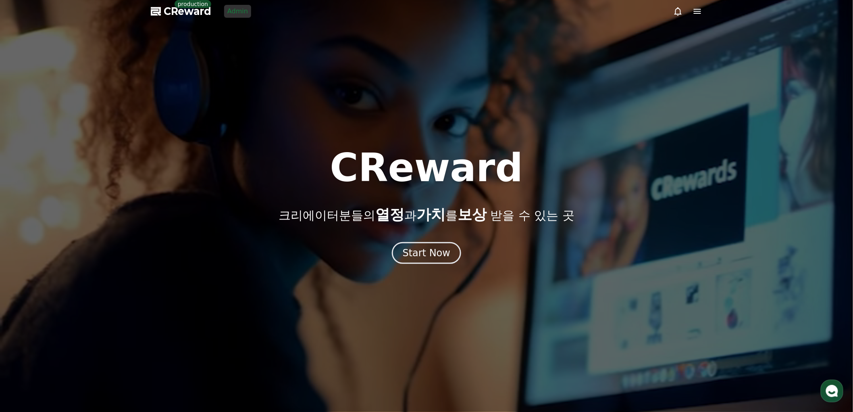 The height and width of the screenshot is (412, 853). I want to click on span: 열정, so click(390, 214).